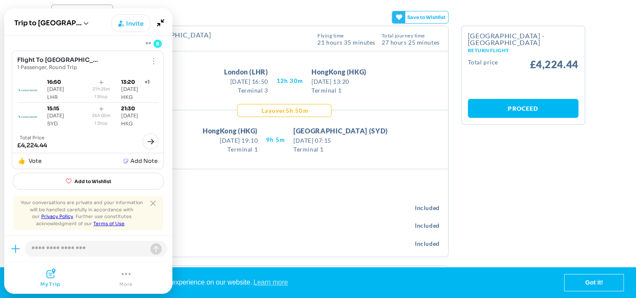  What do you see at coordinates (275, 140) in the screenshot?
I see `span: 9H 5M` at bounding box center [275, 140].